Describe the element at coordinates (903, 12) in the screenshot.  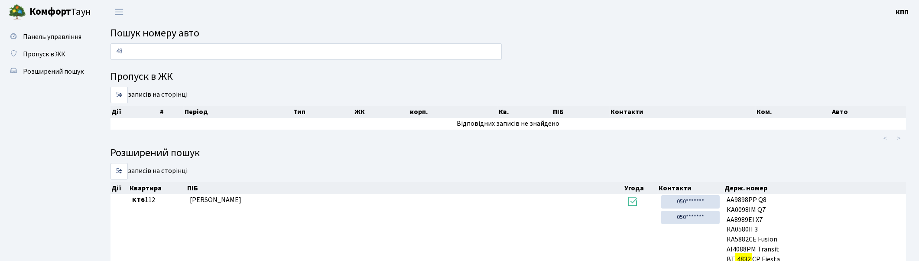
I see `b: КПП` at that location.